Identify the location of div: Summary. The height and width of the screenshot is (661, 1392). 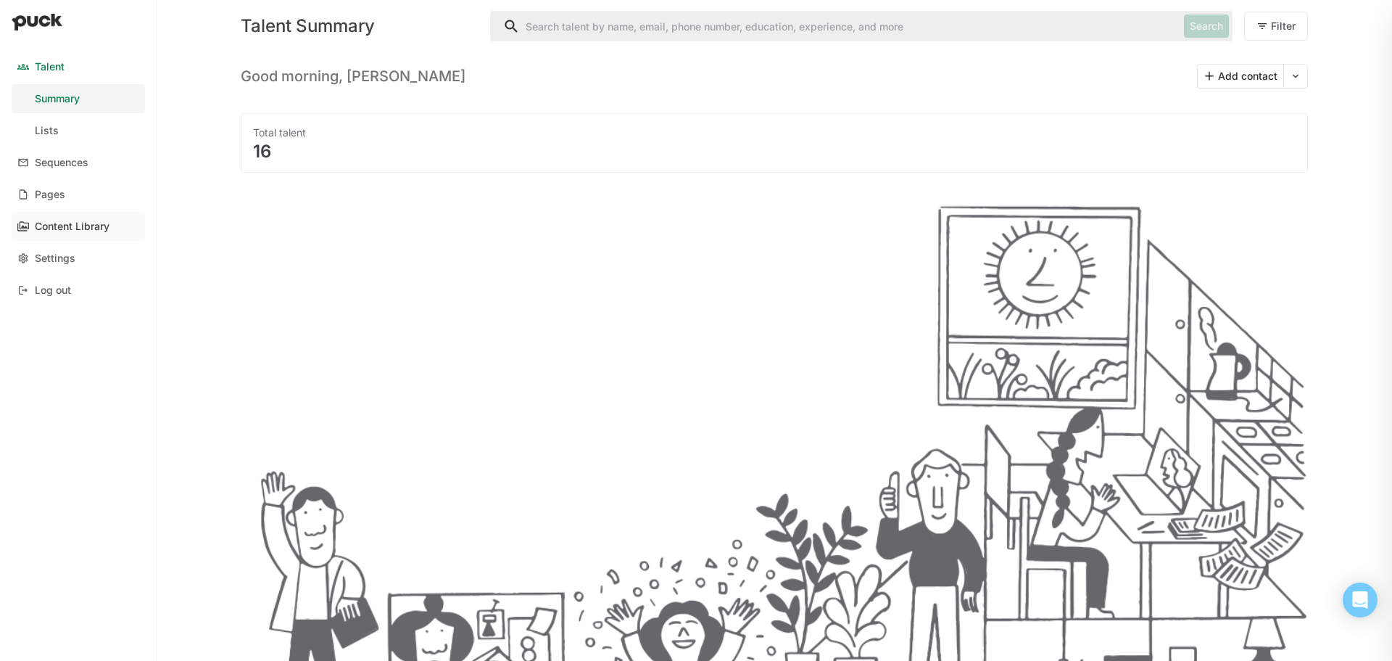
(57, 99).